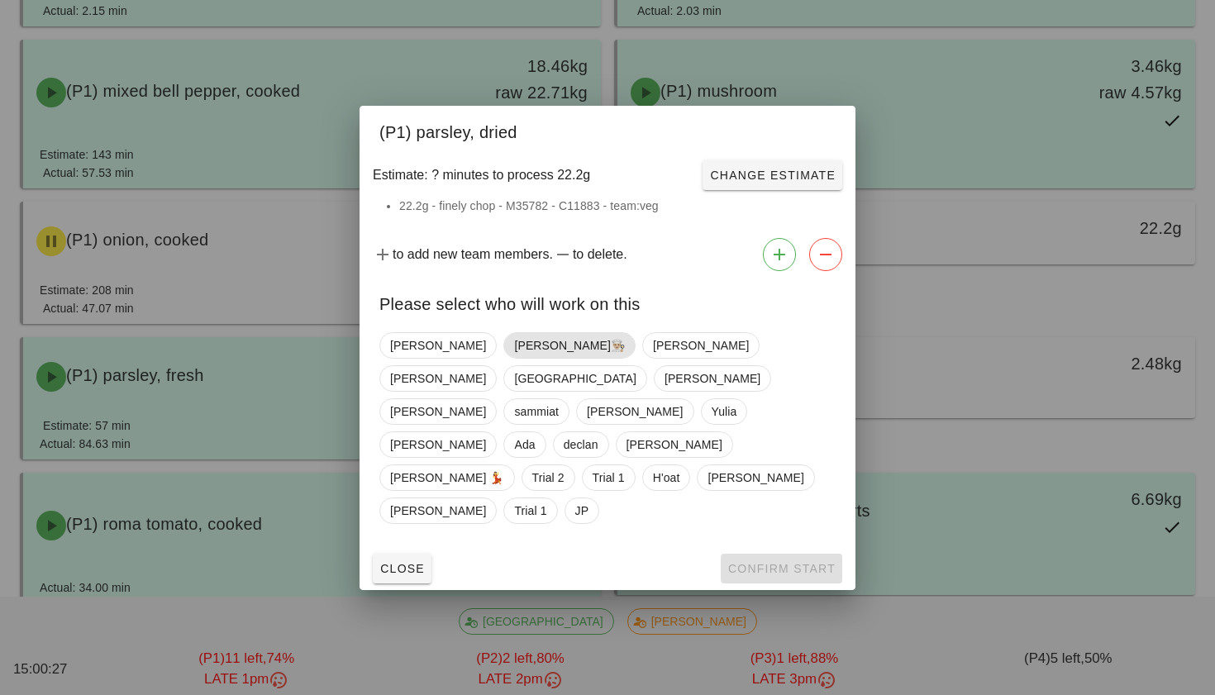 The height and width of the screenshot is (695, 1215). I want to click on span: JP, so click(582, 511).